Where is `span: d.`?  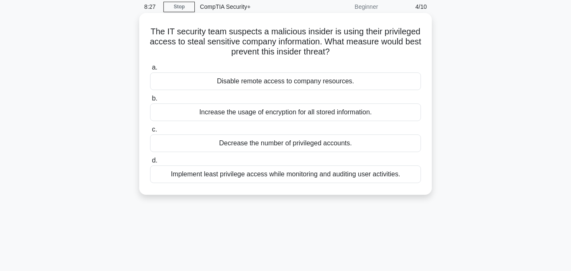
span: d. is located at coordinates (154, 160).